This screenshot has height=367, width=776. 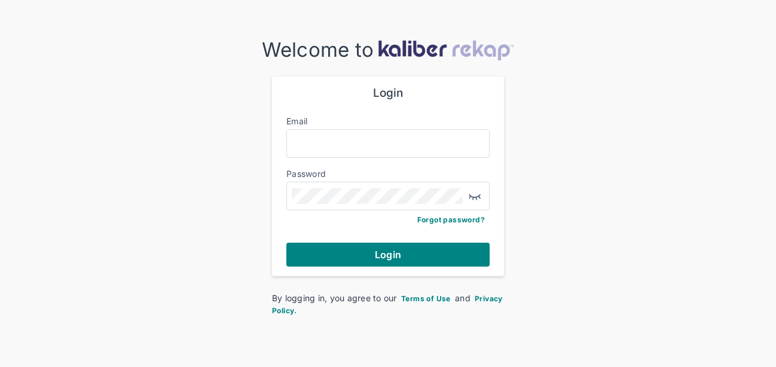 What do you see at coordinates (387, 304) in the screenshot?
I see `span: Privacy Policy.` at bounding box center [387, 304].